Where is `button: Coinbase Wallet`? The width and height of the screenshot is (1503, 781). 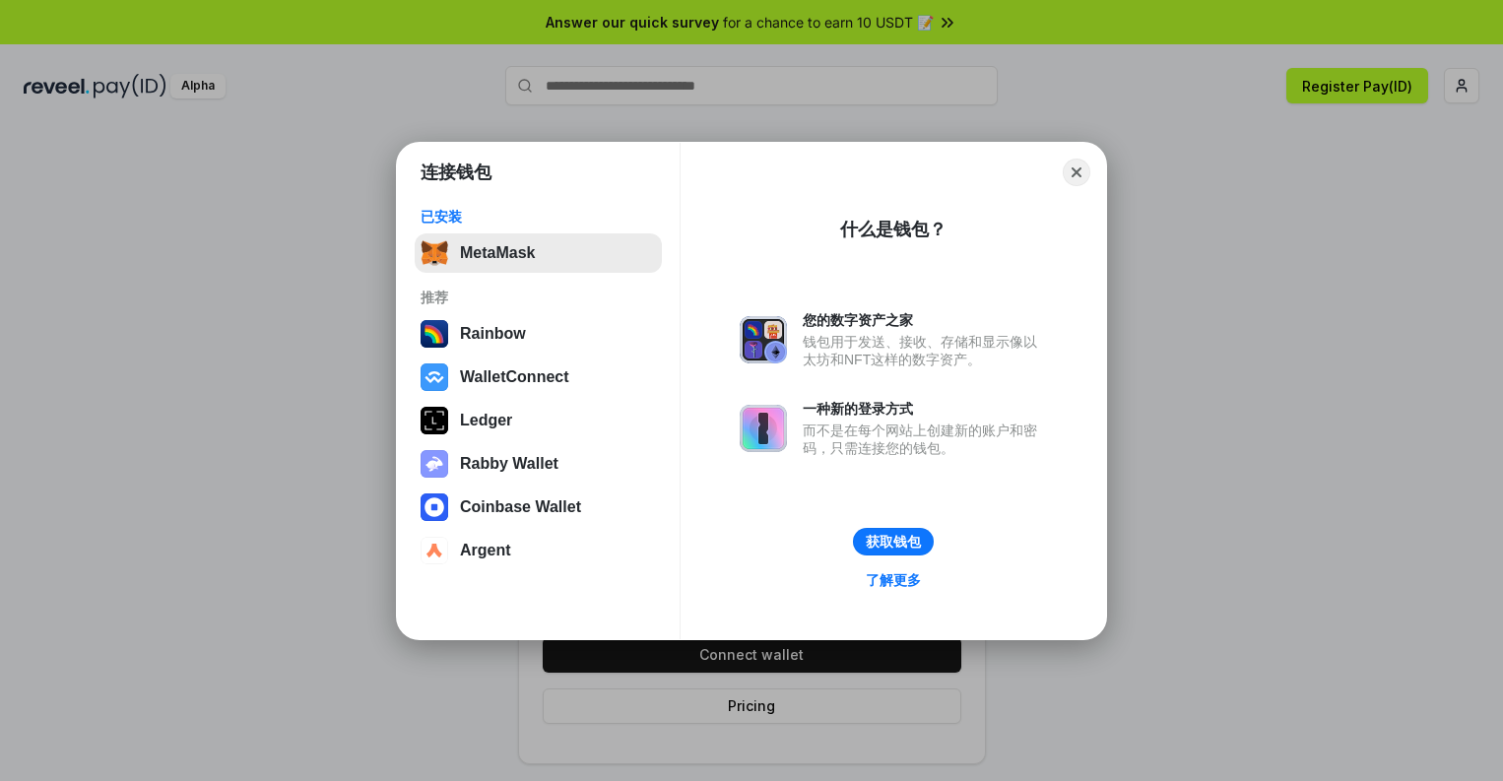 button: Coinbase Wallet is located at coordinates (538, 507).